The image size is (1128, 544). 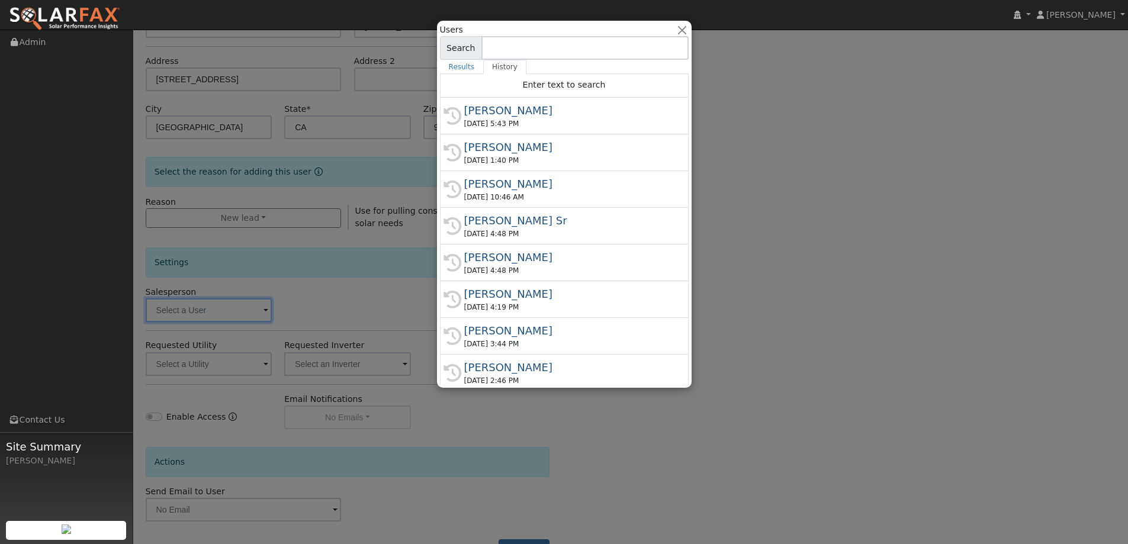 I want to click on img: retrieve, so click(x=66, y=529).